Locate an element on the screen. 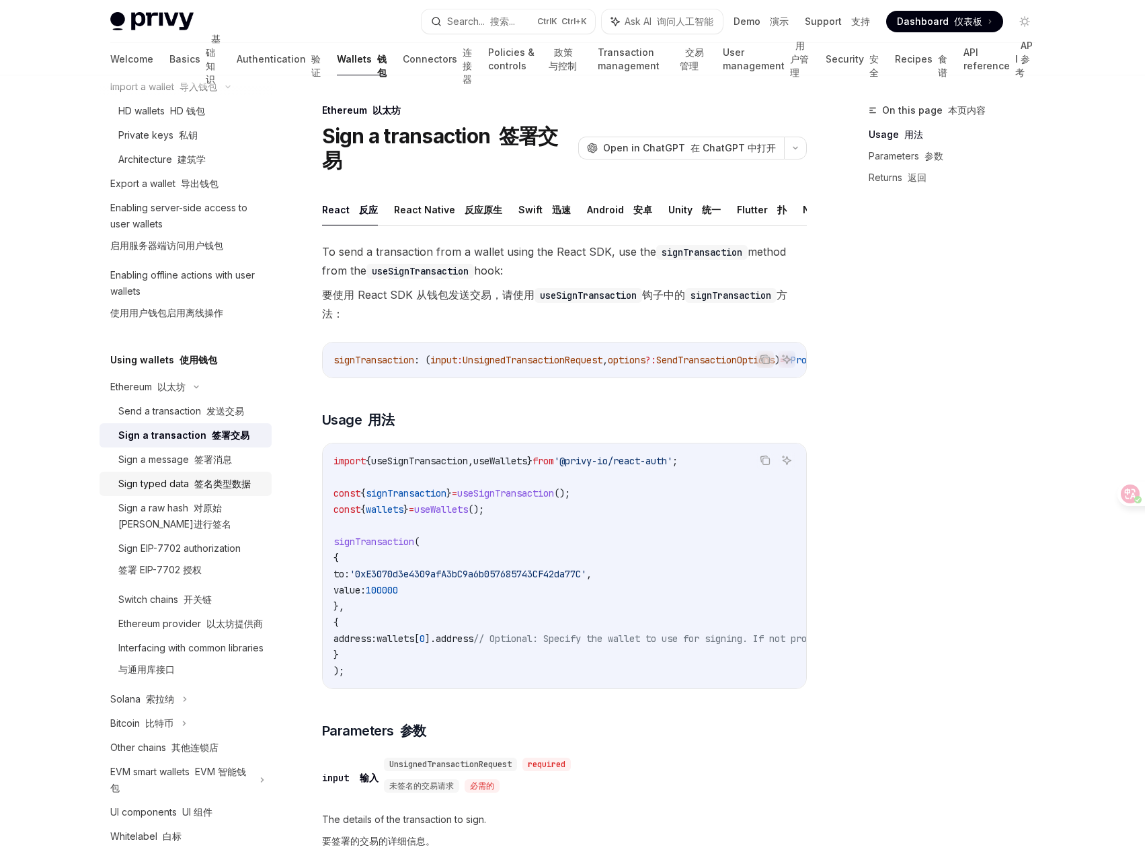 The image size is (1145, 860). div: Sign a transaction is located at coordinates (184, 435).